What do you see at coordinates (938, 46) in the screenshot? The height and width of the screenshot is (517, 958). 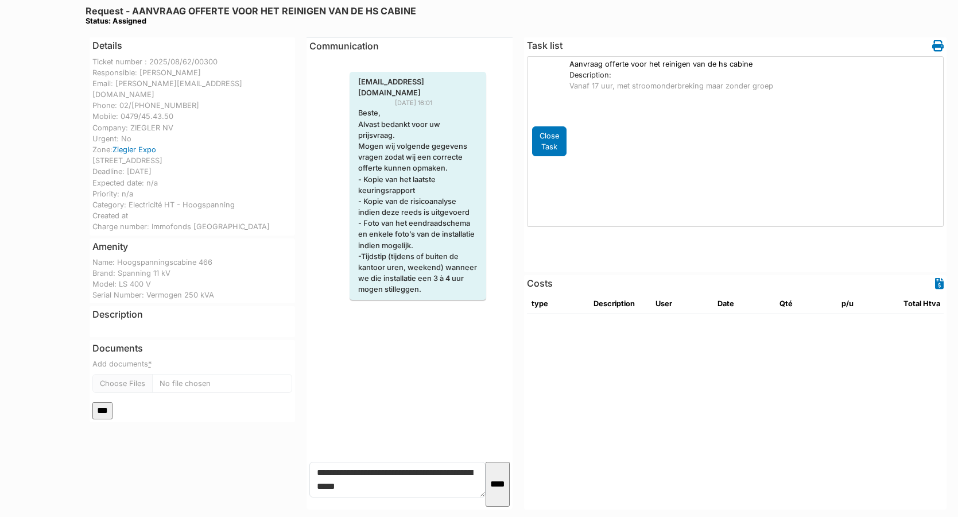 I see `i: Work order` at bounding box center [938, 46].